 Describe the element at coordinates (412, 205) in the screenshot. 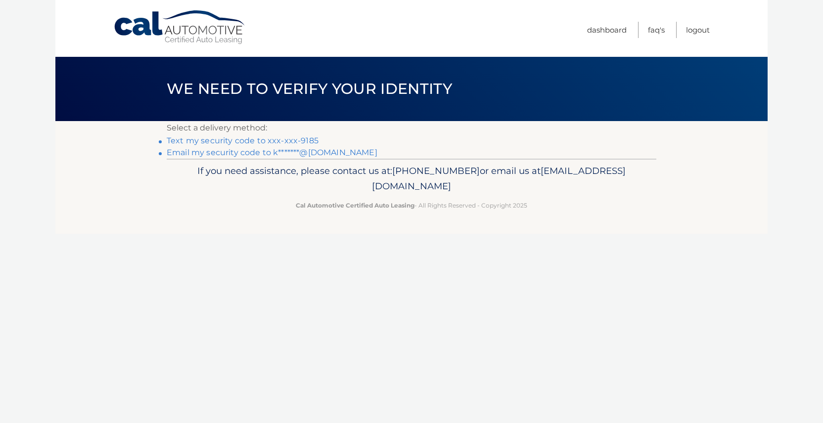

I see `p: - All Rights Reserved - Copyright 2025` at that location.